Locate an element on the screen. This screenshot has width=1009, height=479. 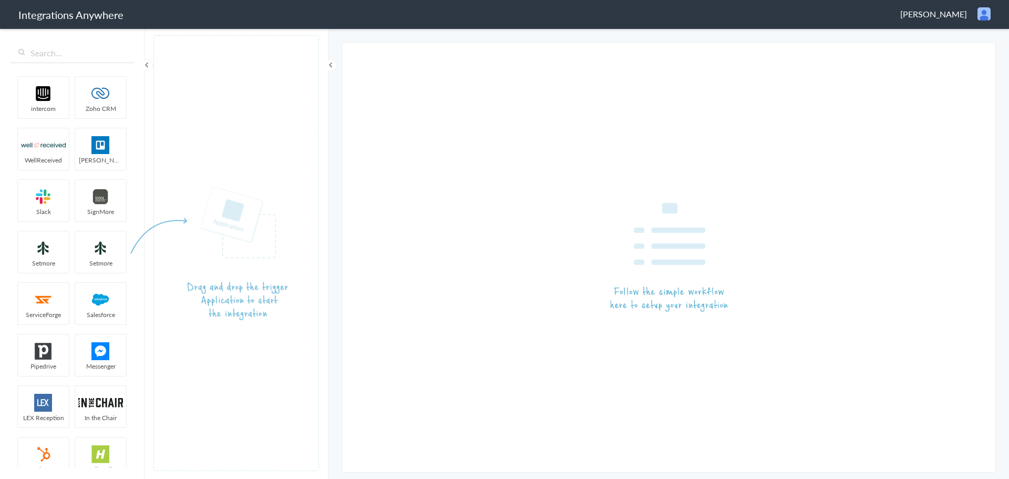
span: SignMore is located at coordinates (100, 211).